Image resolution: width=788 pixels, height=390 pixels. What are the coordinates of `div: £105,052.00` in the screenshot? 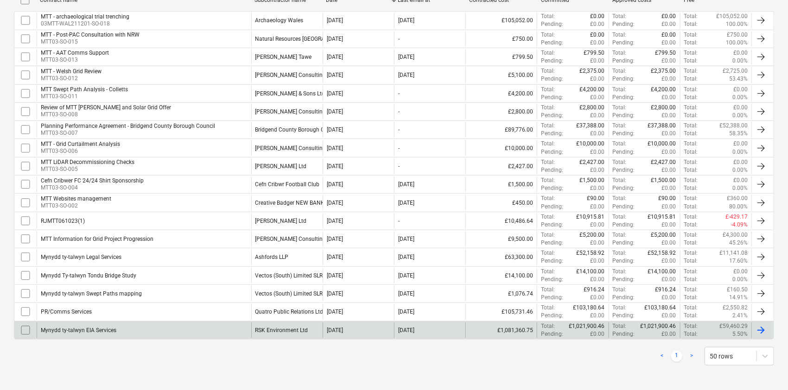 It's located at (501, 20).